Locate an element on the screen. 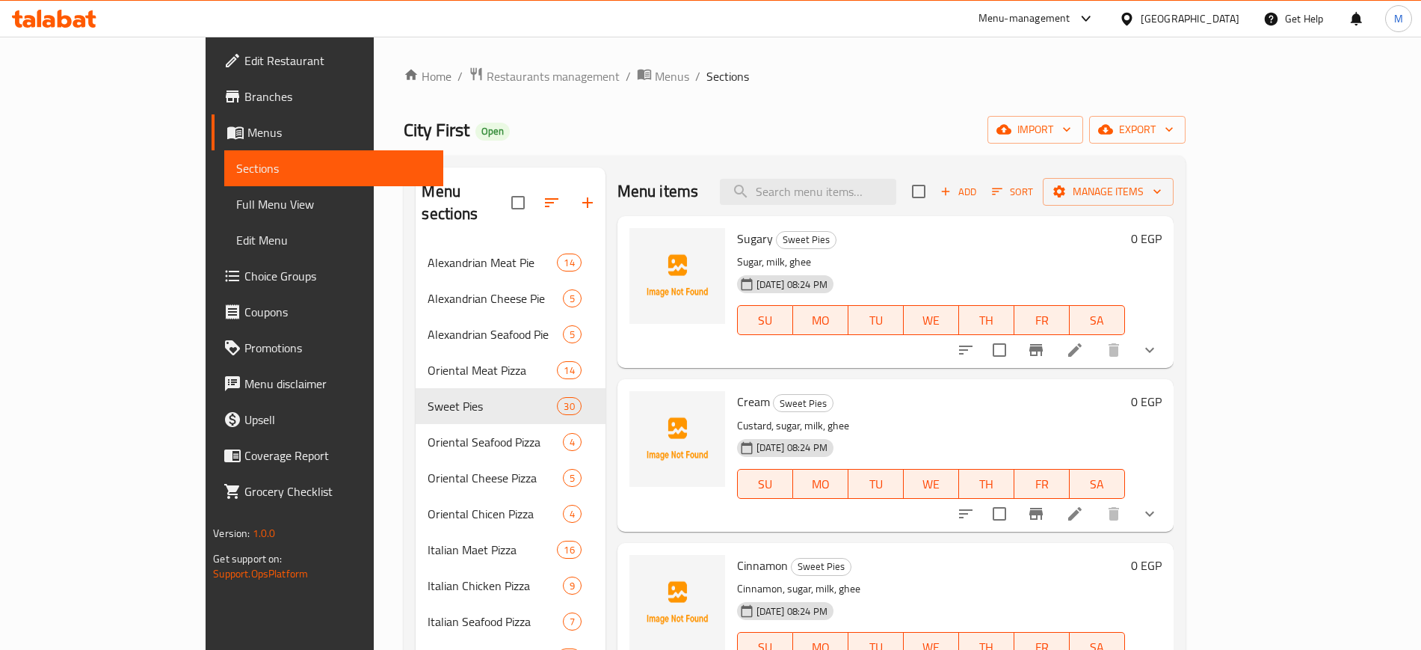 This screenshot has width=1421, height=650. span: WE is located at coordinates (931, 320).